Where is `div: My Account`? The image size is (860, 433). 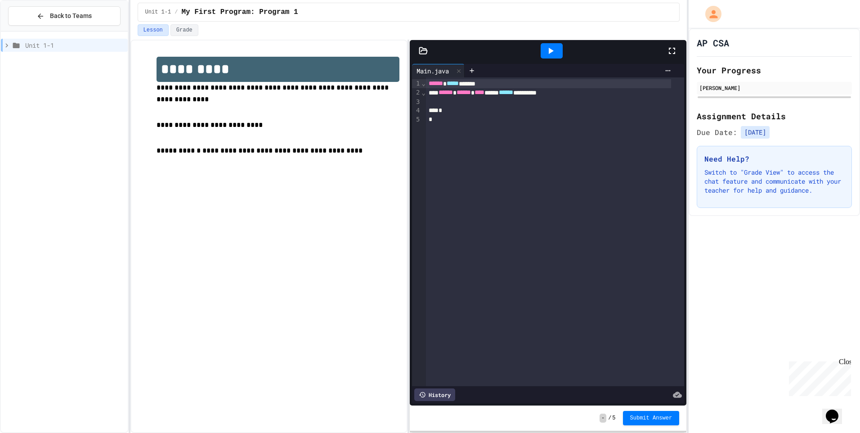 div: My Account is located at coordinates (709, 14).